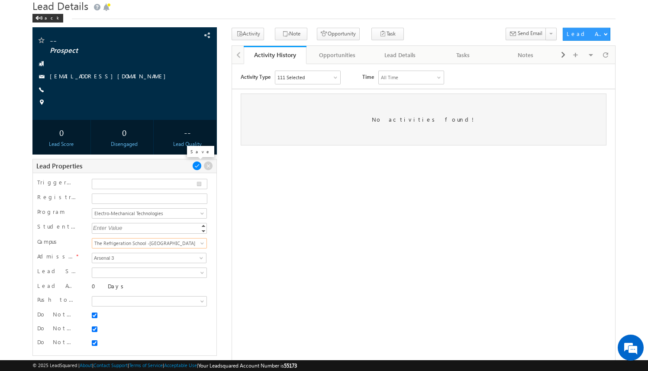 This screenshot has width=648, height=371. Describe the element at coordinates (150, 228) in the screenshot. I see `div: Enter Value` at that location.